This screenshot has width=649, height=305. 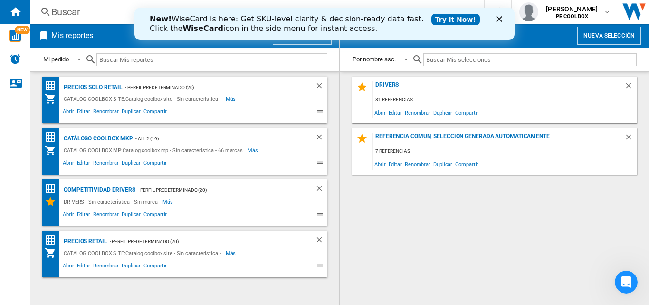 What do you see at coordinates (15, 36) in the screenshot?
I see `img: wise-card.svg` at bounding box center [15, 36].